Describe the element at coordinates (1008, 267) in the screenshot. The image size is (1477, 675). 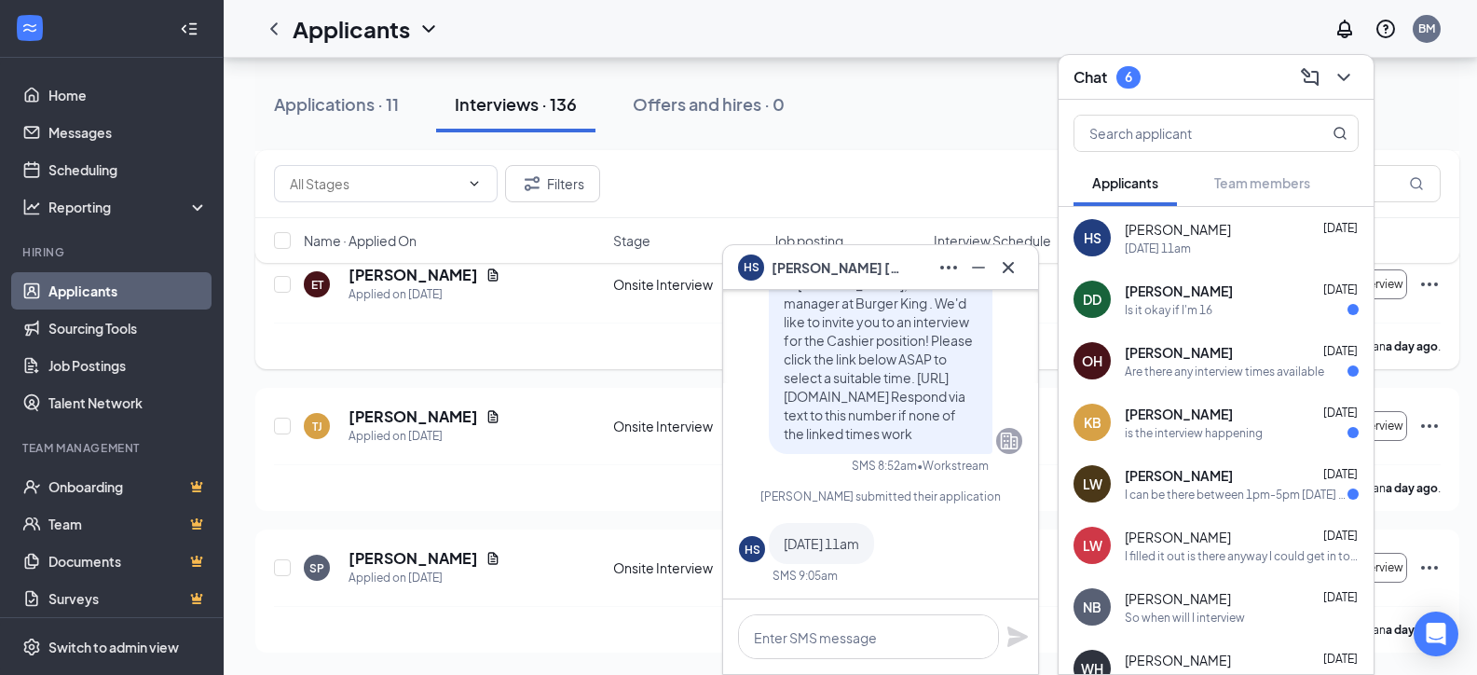
I see `svg: Cross` at that location.